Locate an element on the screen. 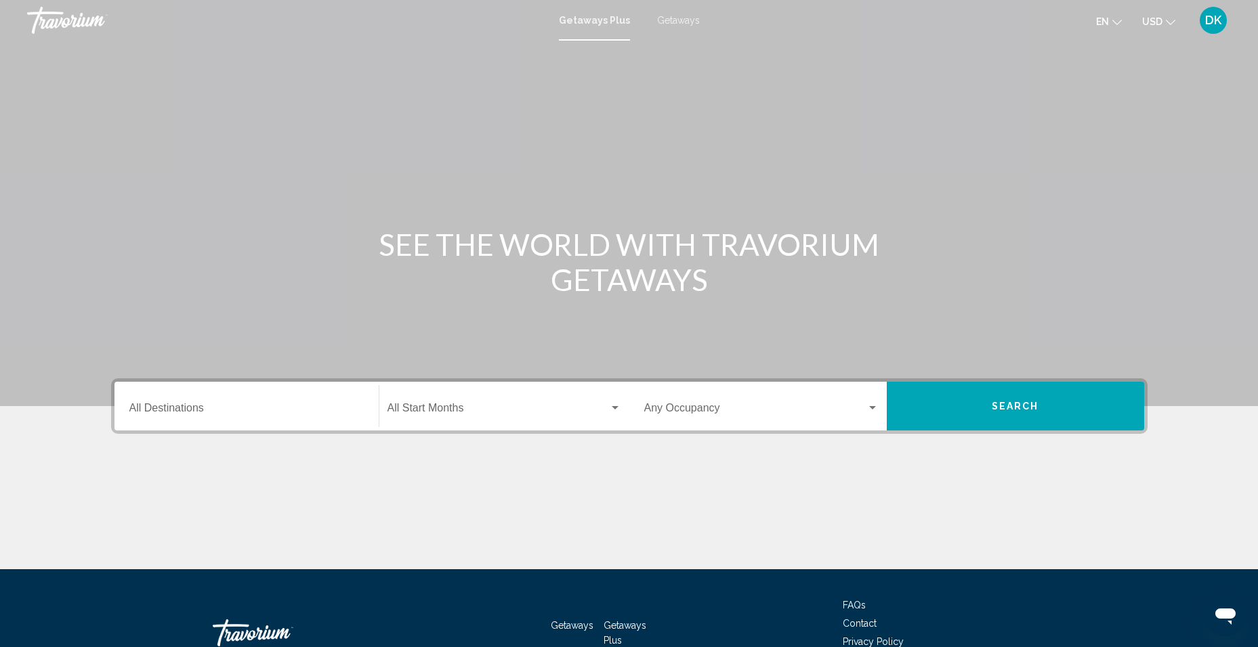 The image size is (1258, 647). a: Travorium is located at coordinates (286, 20).